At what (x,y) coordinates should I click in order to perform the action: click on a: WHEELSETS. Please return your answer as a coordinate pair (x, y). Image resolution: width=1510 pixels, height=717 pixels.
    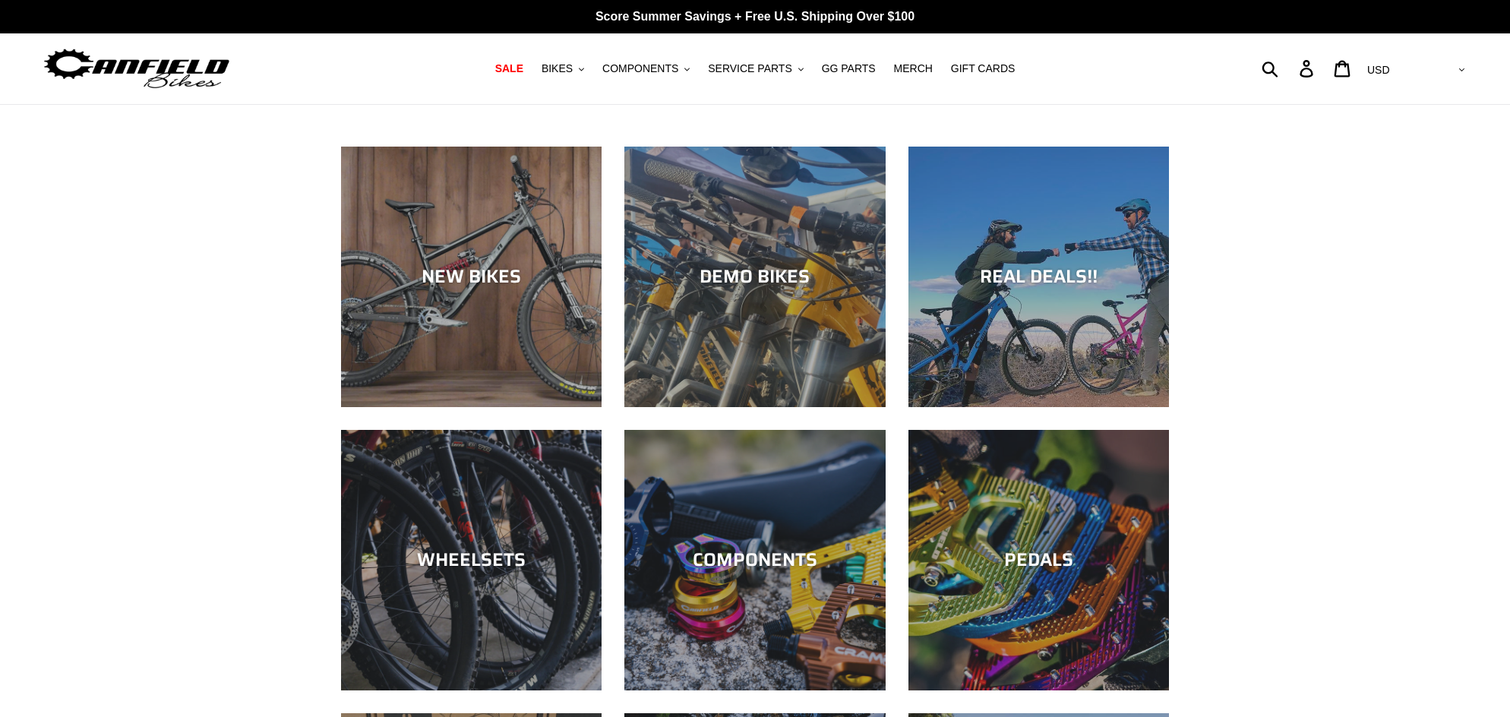
    Looking at the image, I should click on (471, 560).